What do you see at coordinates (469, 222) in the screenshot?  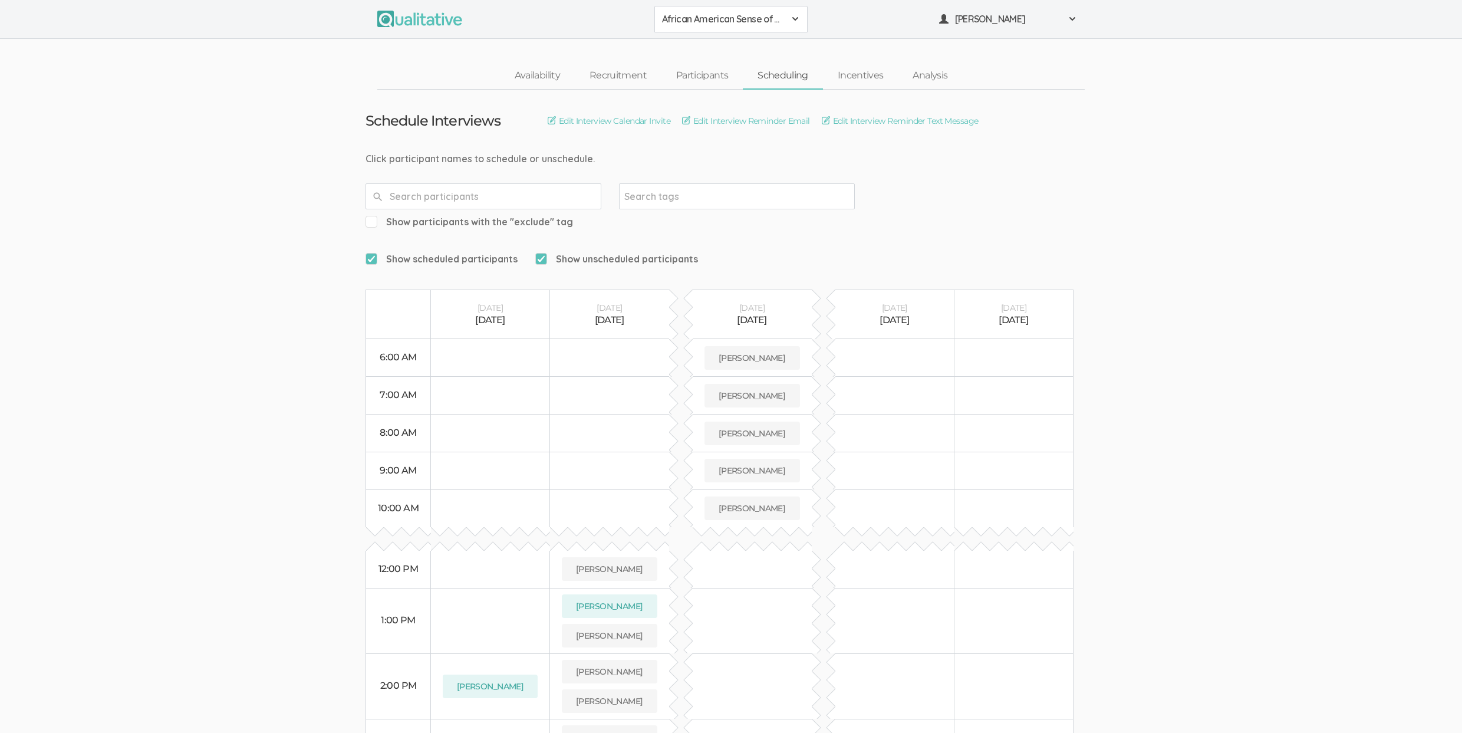 I see `span: Show participants with the "exclude" tag` at bounding box center [469, 222].